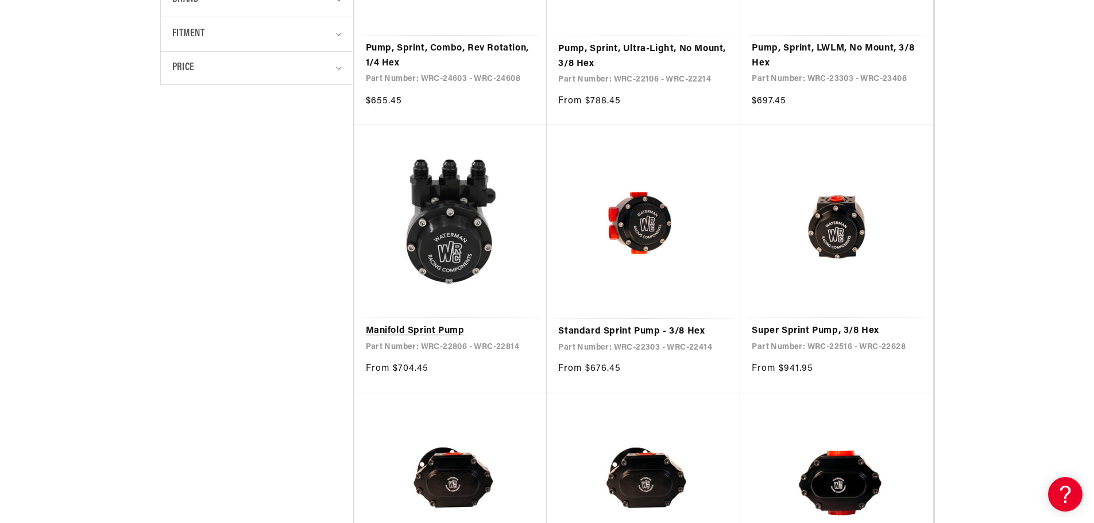  I want to click on a: Standard Sprint Pump - 3/8 Hex, so click(643, 332).